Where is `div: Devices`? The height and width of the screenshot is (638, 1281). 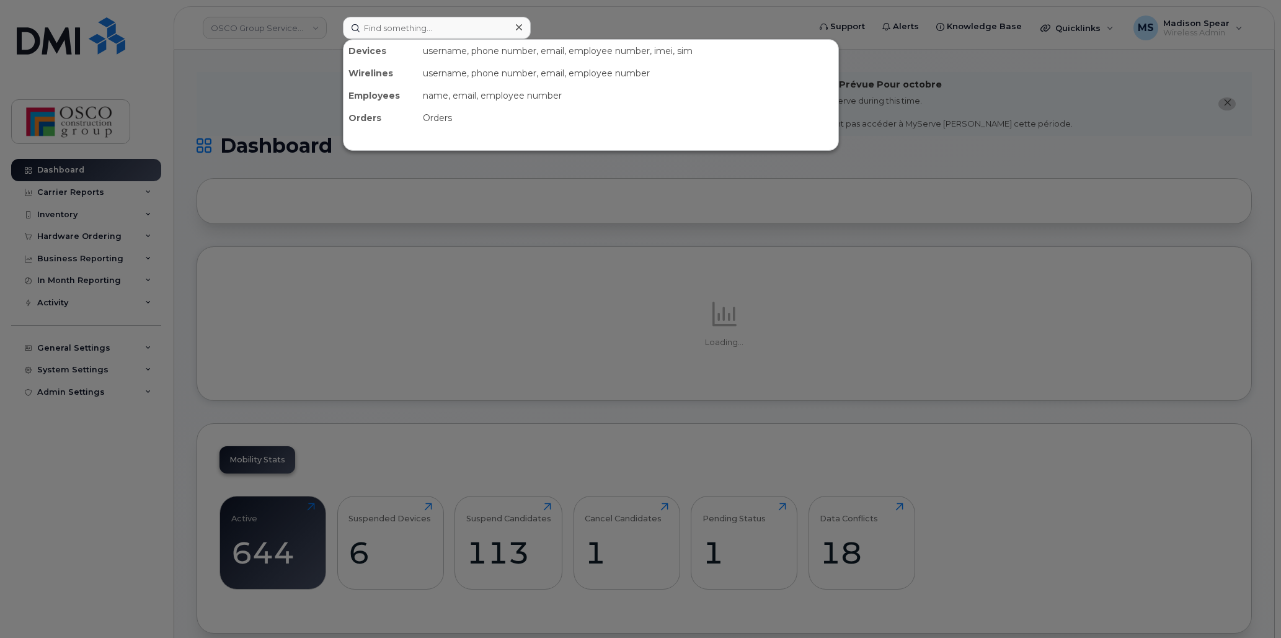
div: Devices is located at coordinates (381, 51).